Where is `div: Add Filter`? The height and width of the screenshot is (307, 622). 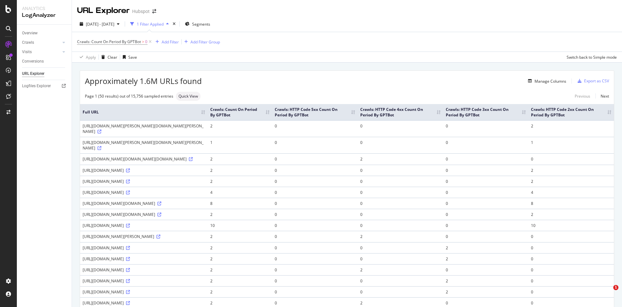 div: Add Filter is located at coordinates (170, 42).